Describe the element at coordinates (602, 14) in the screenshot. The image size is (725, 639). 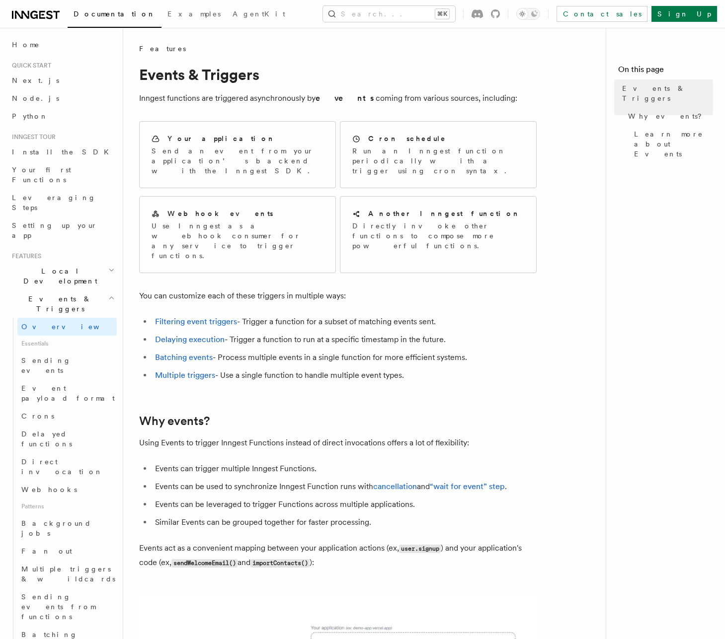
I see `a: Contact sales` at that location.